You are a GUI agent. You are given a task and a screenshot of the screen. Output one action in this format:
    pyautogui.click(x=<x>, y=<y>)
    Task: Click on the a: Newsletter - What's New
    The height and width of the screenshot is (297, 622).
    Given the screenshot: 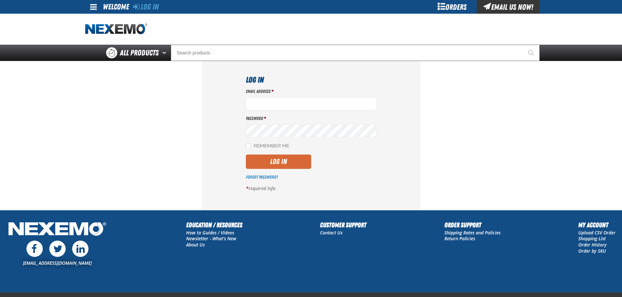 What is the action you would take?
    pyautogui.click(x=211, y=239)
    